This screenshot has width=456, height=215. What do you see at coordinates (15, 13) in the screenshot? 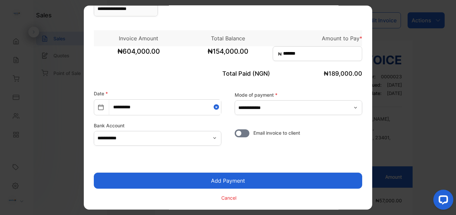
I see `button: Open LiveChat chat widget` at bounding box center [15, 13].